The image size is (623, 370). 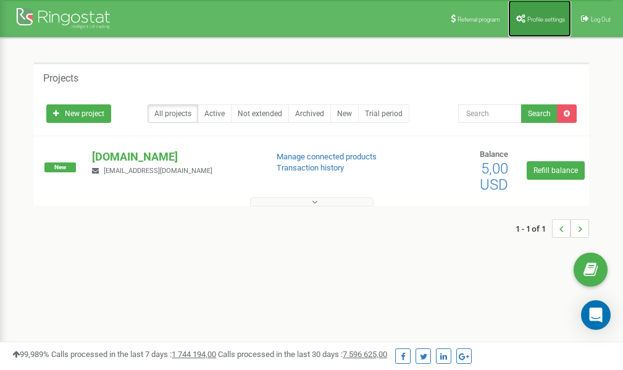 I want to click on a: Transaction history, so click(x=310, y=167).